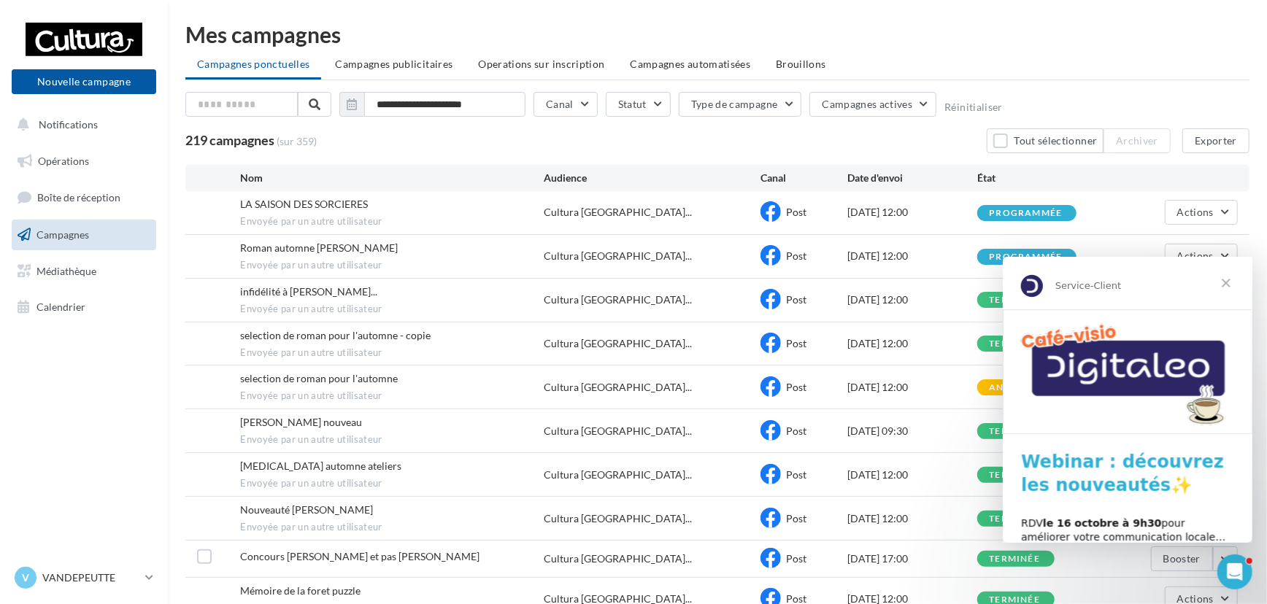  I want to click on button: Type de campagne, so click(740, 104).